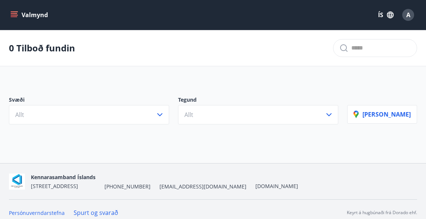 The width and height of the screenshot is (426, 219). What do you see at coordinates (89, 100) in the screenshot?
I see `p: Svæði` at bounding box center [89, 100].